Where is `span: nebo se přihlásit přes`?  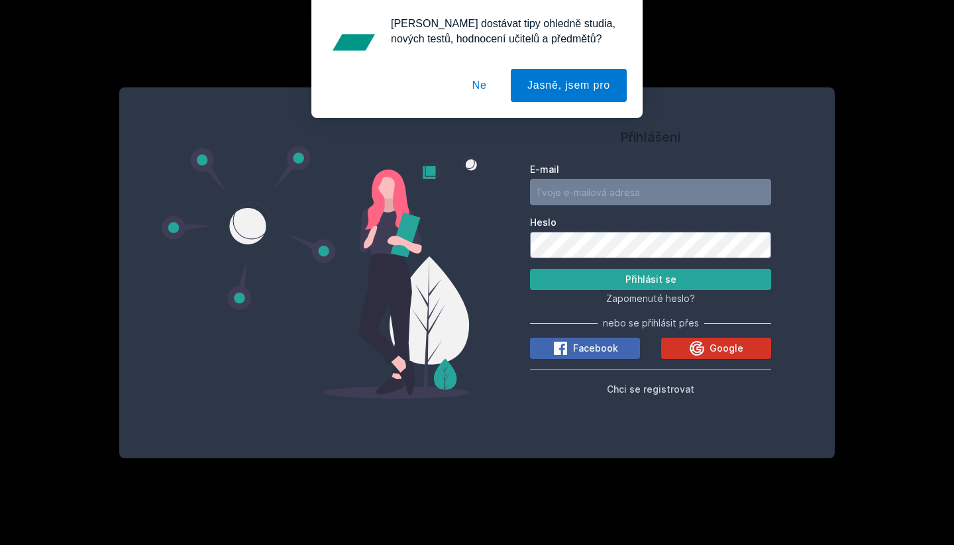
span: nebo se přihlásit přes is located at coordinates (650, 323).